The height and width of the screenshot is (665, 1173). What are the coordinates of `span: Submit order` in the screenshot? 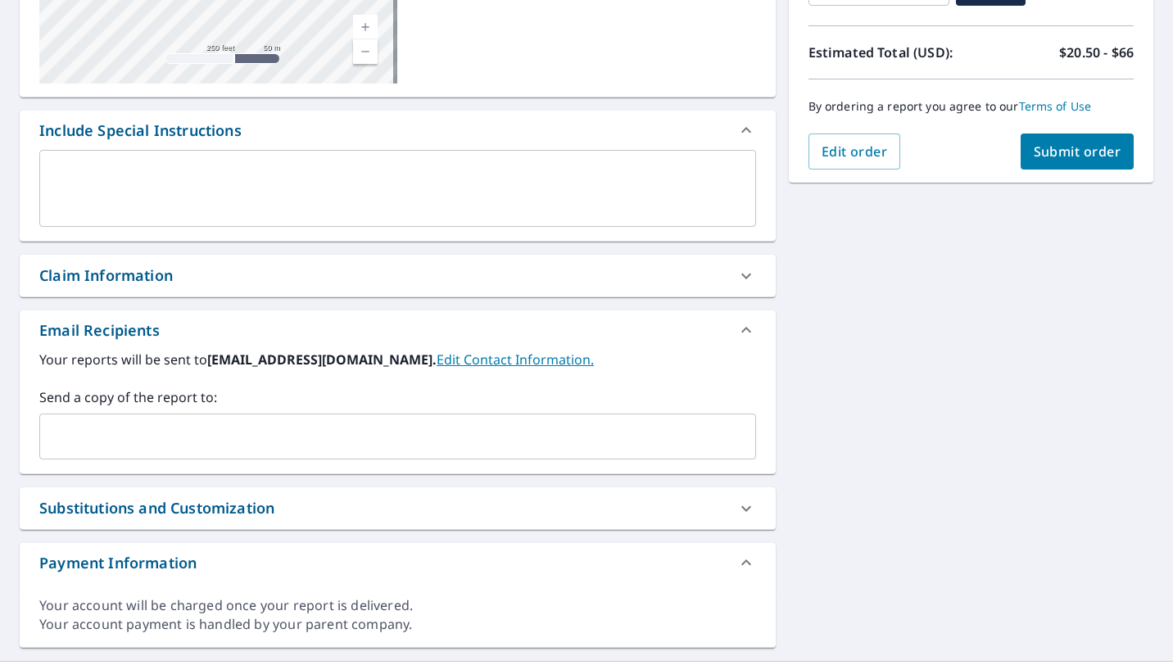 It's located at (1077, 151).